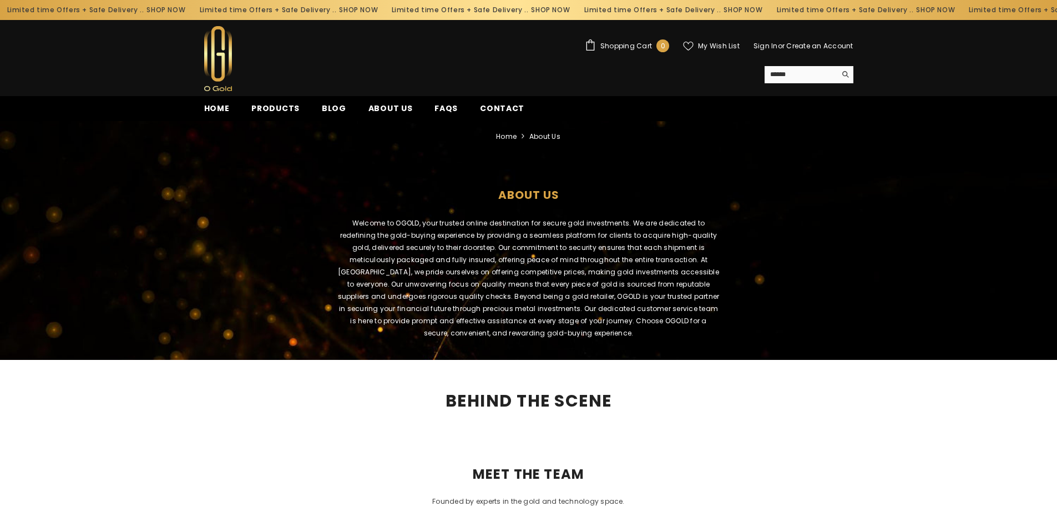 The height and width of the screenshot is (506, 1057). What do you see at coordinates (529, 284) in the screenshot?
I see `div: Welcome to OGOLD, your trusted online destination for secure gold investments. We are dedicated t...` at bounding box center [529, 284].